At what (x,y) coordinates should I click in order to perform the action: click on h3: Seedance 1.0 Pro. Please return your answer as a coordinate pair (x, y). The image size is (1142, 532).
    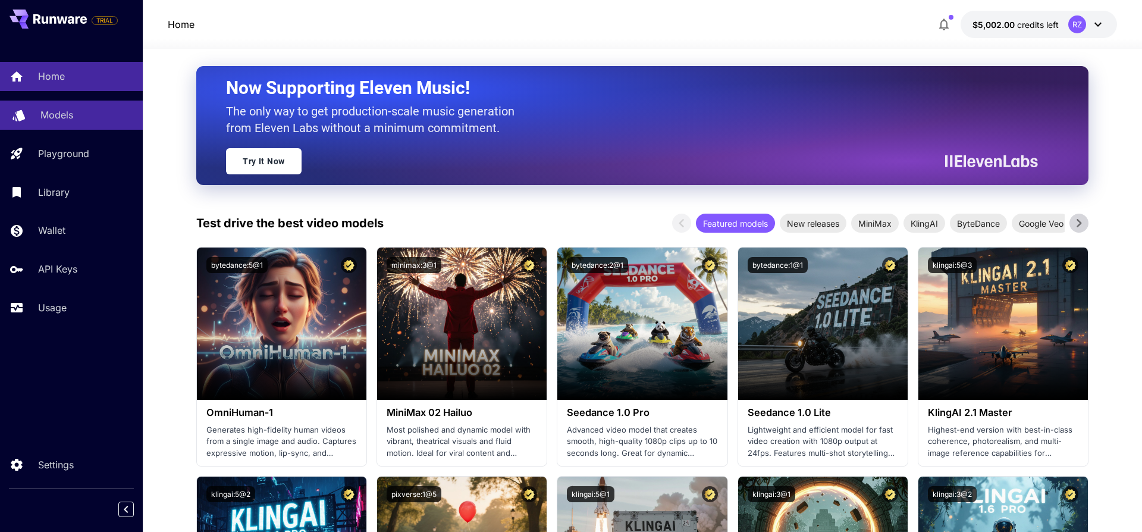
    Looking at the image, I should click on (642, 412).